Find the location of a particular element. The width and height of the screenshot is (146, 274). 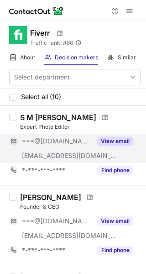

div: Founder & CEO is located at coordinates (80, 207).